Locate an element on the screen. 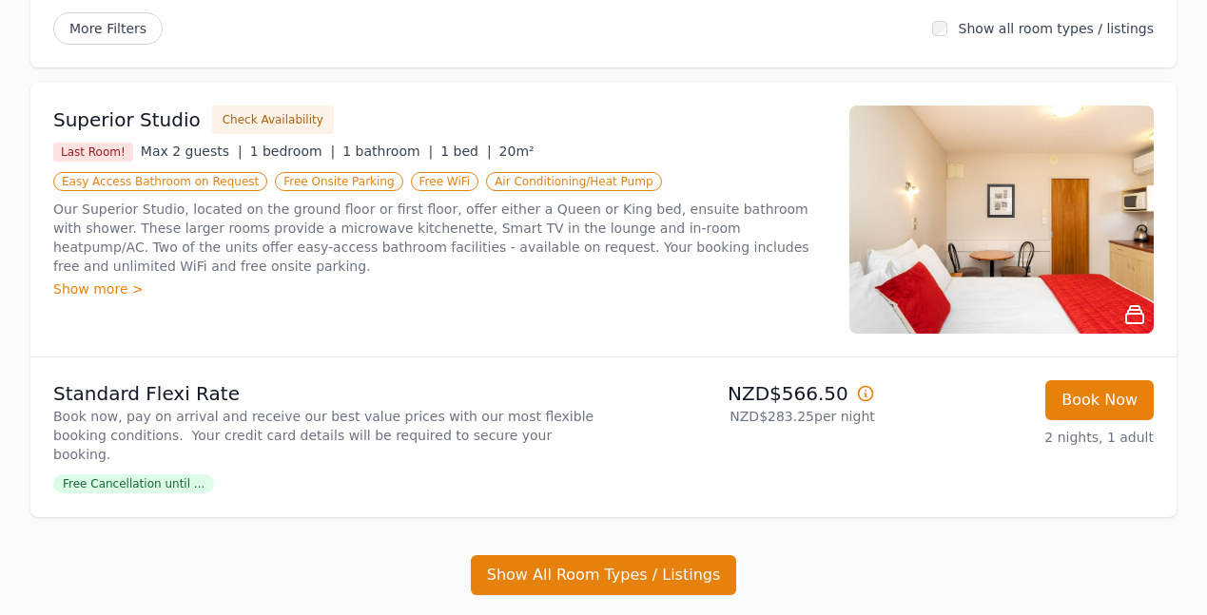  label: Show all room types / listings is located at coordinates (1056, 29).